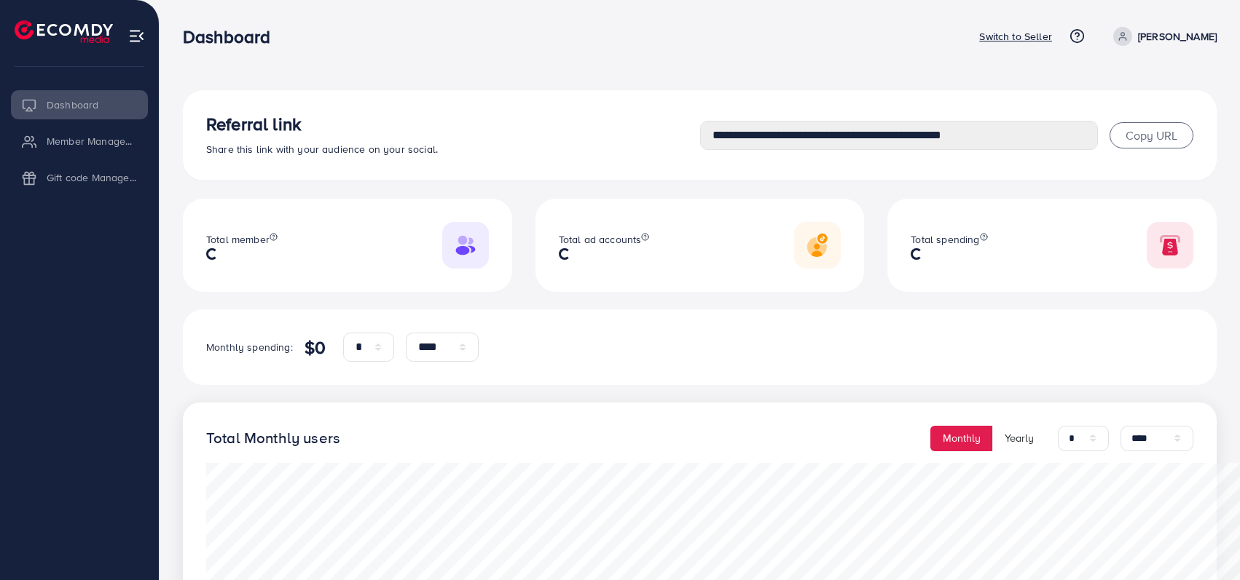 Image resolution: width=1240 pixels, height=580 pixels. Describe the element at coordinates (961, 438) in the screenshot. I see `button: Monthly` at that location.